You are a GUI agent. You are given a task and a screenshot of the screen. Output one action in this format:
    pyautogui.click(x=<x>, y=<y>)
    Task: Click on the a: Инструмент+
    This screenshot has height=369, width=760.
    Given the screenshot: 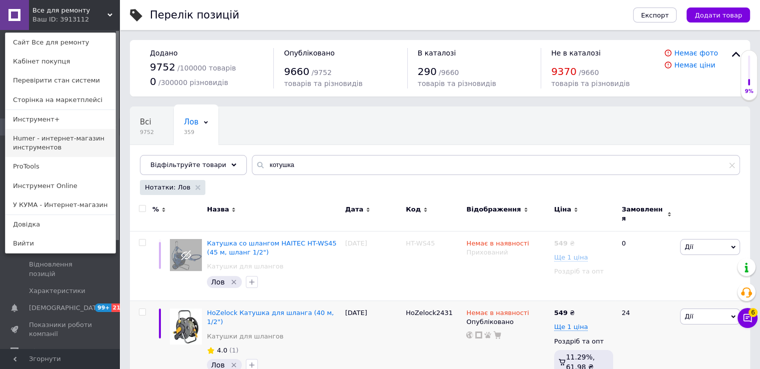 What is the action you would take?
    pyautogui.click(x=60, y=119)
    